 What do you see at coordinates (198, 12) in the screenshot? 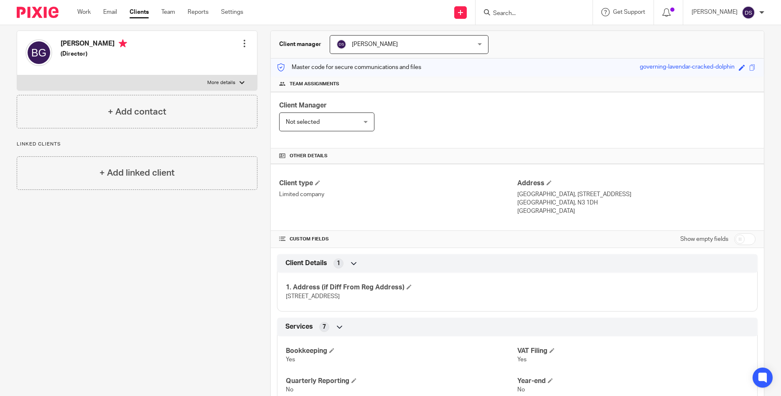
I see `a: Reports` at bounding box center [198, 12].